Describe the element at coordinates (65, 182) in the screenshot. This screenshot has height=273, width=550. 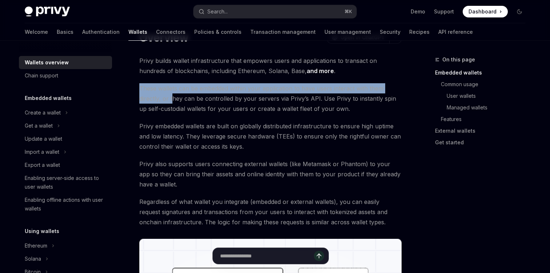
I see `a: Enabling server-side access to user wallets` at that location.